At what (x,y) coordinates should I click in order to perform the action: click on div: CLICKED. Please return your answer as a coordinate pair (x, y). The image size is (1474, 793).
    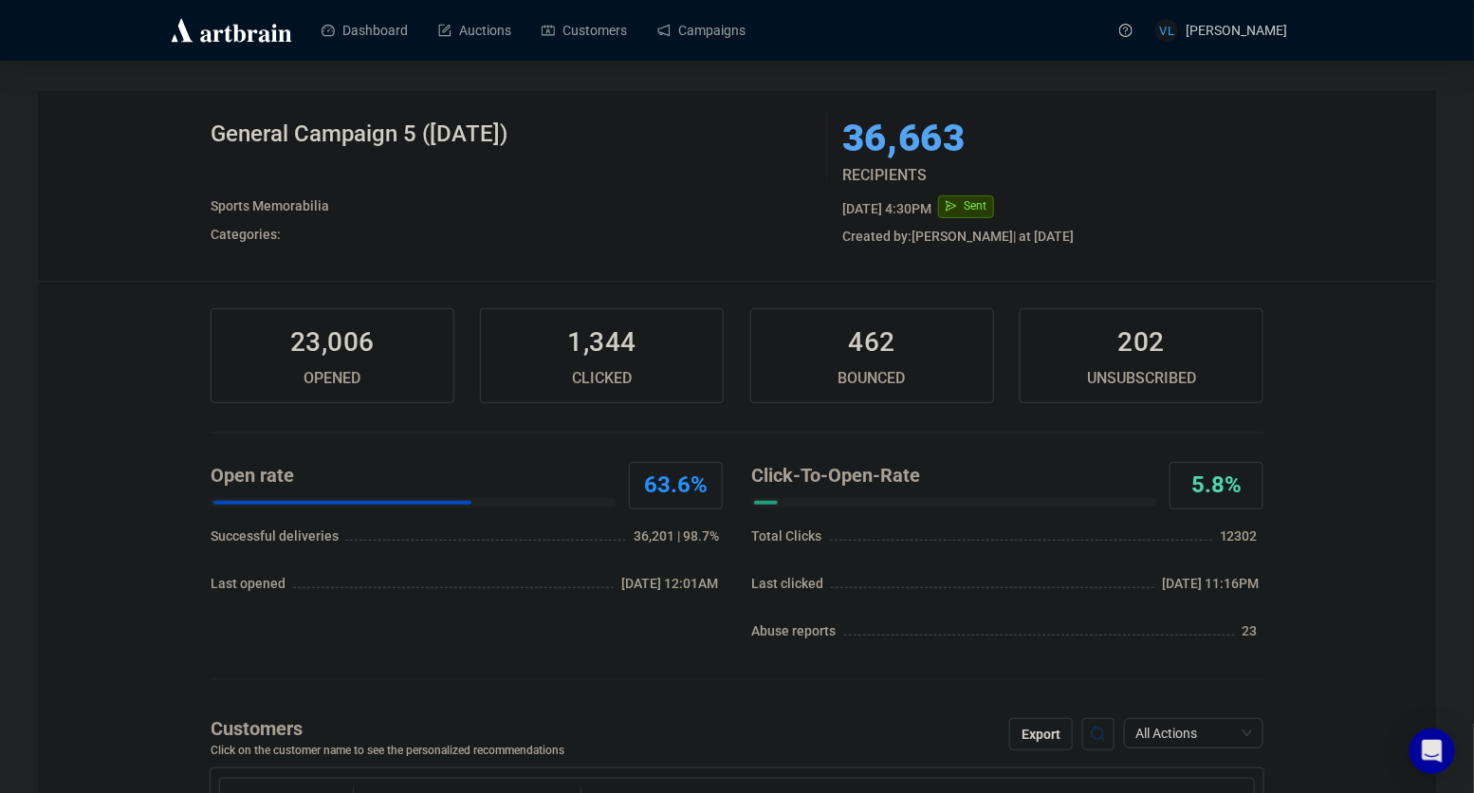
    Looking at the image, I should click on (601, 378).